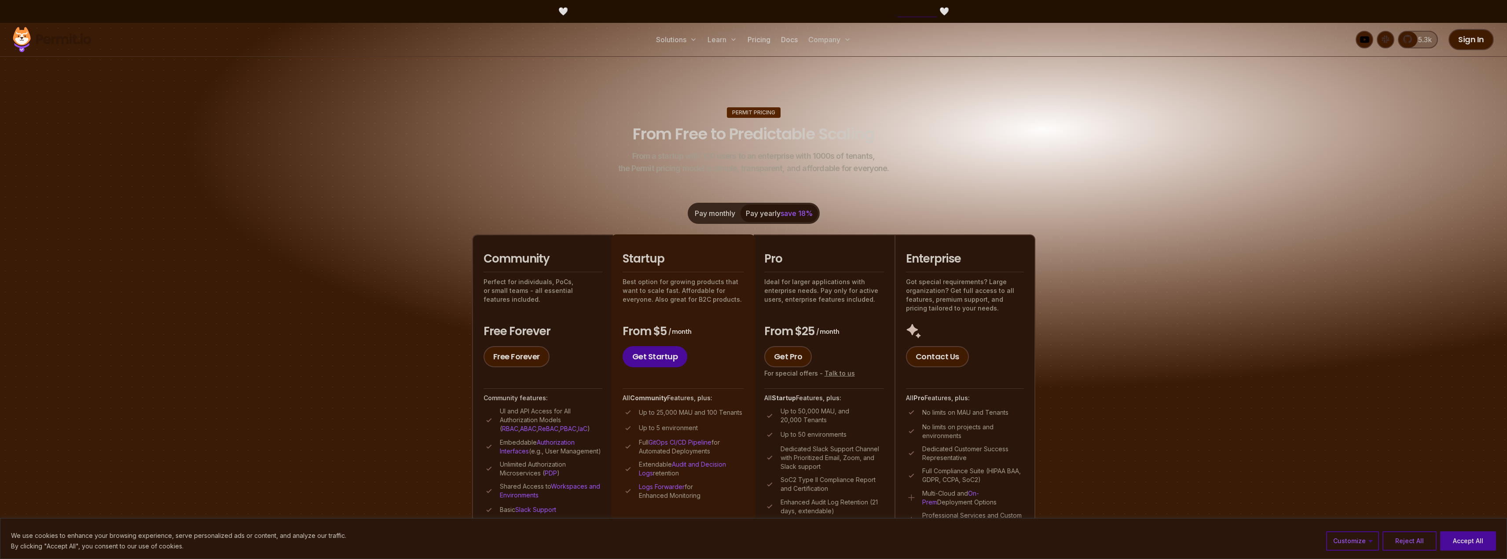 This screenshot has width=1507, height=559. I want to click on a: PDP, so click(551, 473).